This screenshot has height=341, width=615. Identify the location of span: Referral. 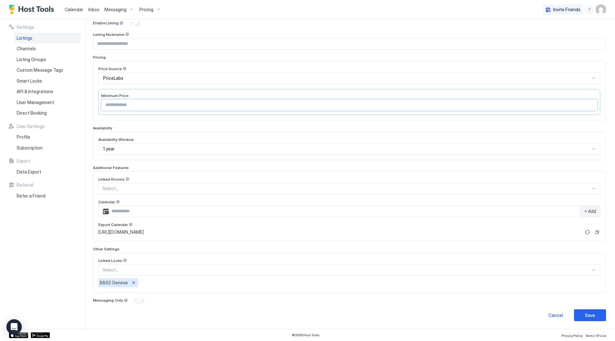
(25, 185).